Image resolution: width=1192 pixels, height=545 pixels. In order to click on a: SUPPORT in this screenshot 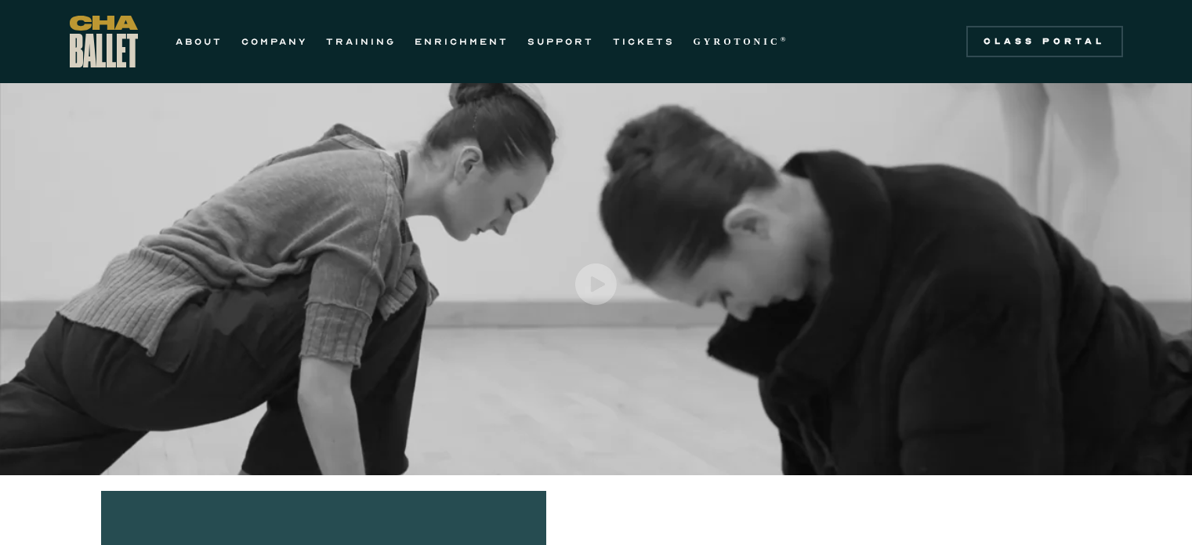, I will do `click(560, 42)`.